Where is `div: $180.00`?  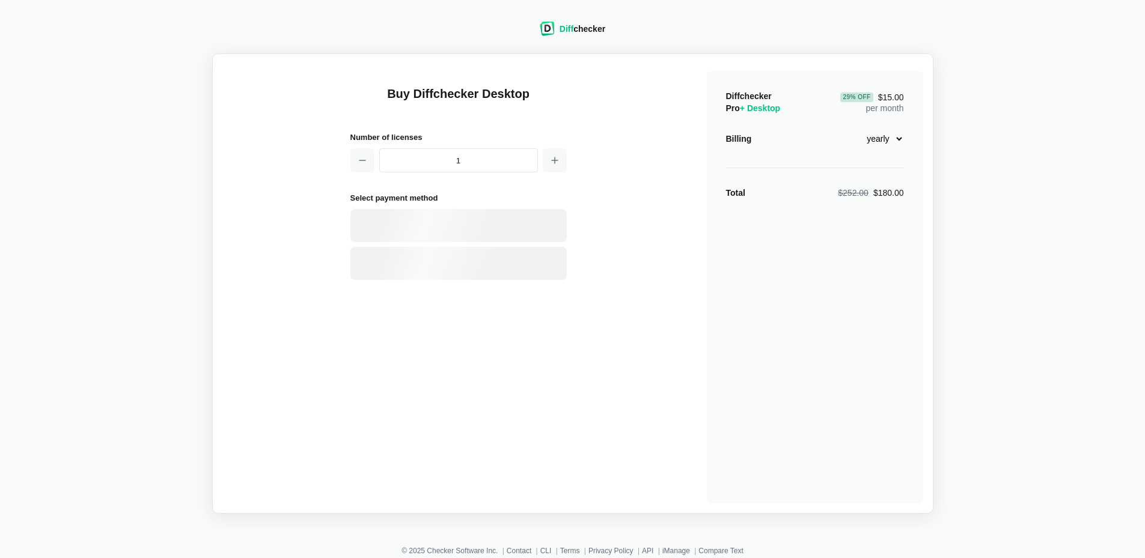
div: $180.00 is located at coordinates (870, 193).